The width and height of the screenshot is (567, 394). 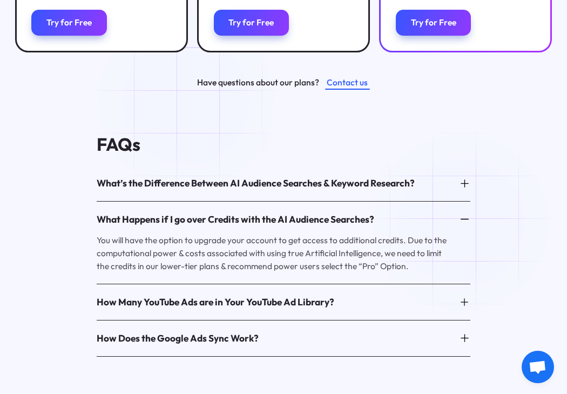 I want to click on div: What’s the Difference Between AI Audience Searches & Keyword Research?, so click(x=255, y=183).